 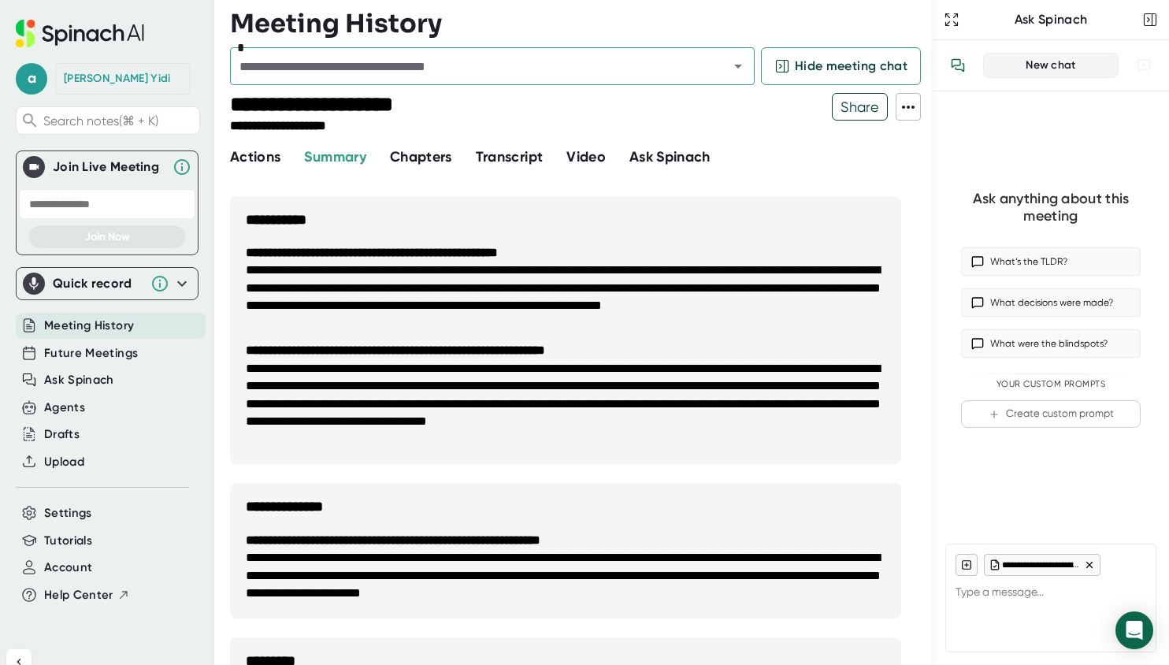 I want to click on button: Future Meetings, so click(x=91, y=353).